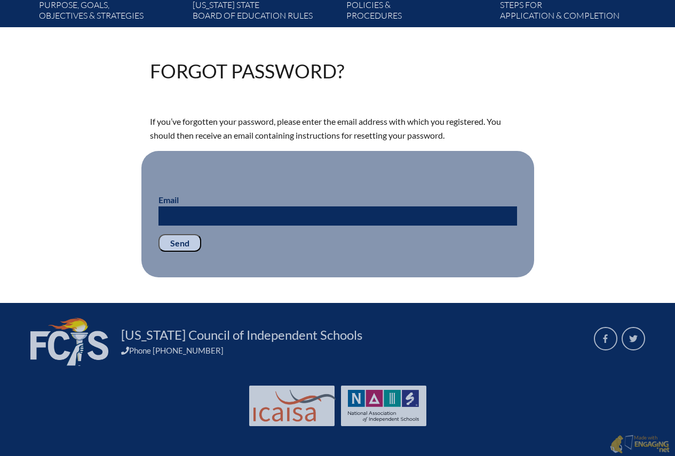 This screenshot has width=675, height=456. Describe the element at coordinates (652, 445) in the screenshot. I see `p: Made with` at that location.